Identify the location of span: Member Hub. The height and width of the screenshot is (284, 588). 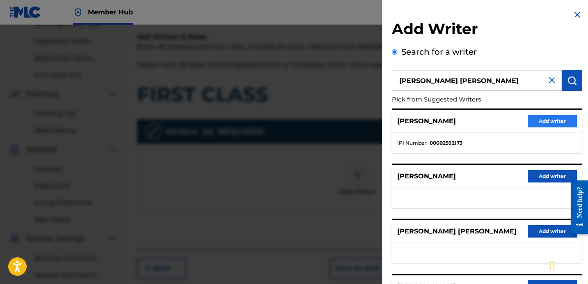
(110, 12).